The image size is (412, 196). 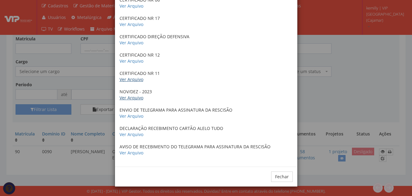 I want to click on p: CERTIFICADO NR 11, so click(x=206, y=76).